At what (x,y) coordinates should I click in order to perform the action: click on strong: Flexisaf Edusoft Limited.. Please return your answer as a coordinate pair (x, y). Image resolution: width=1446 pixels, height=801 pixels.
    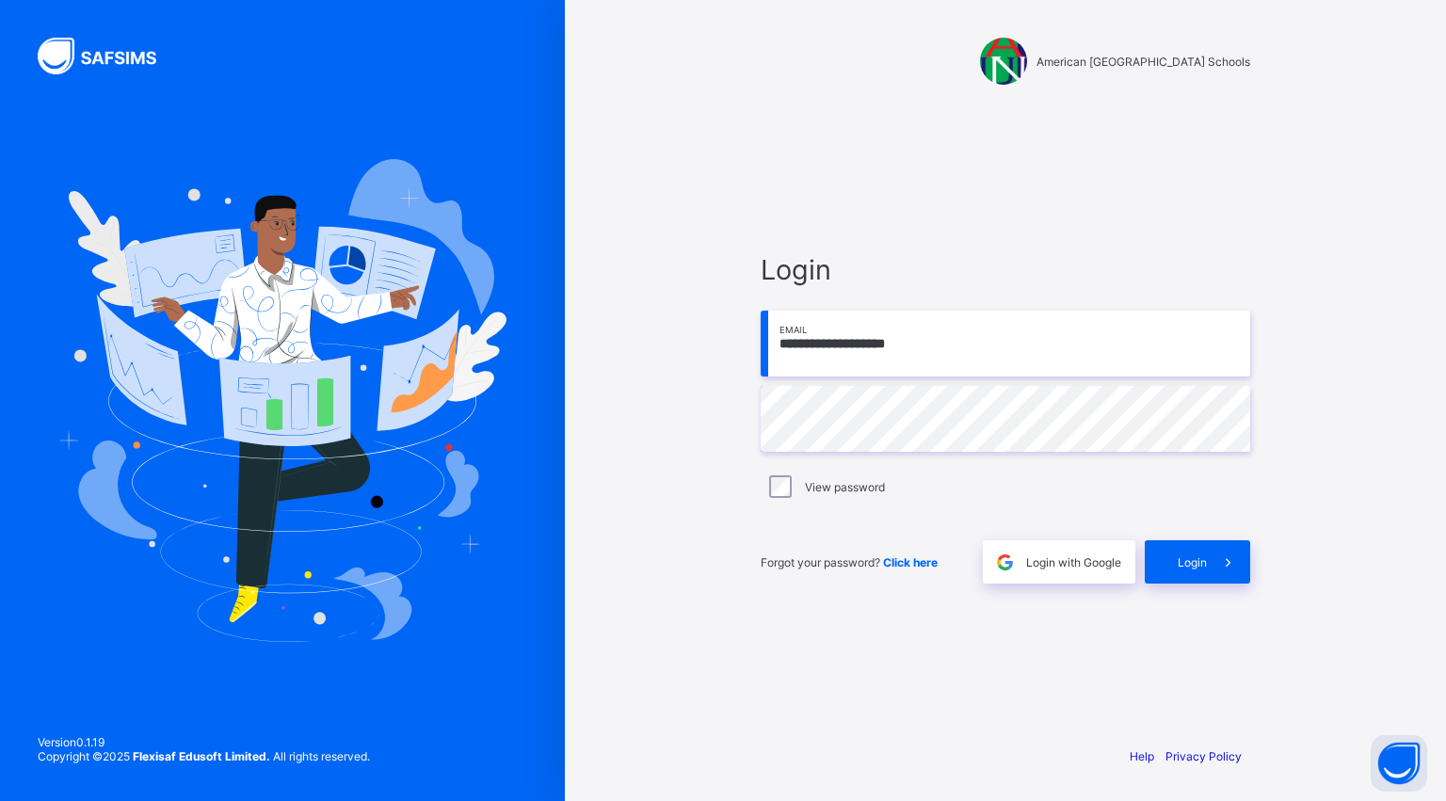
    Looking at the image, I should click on (201, 756).